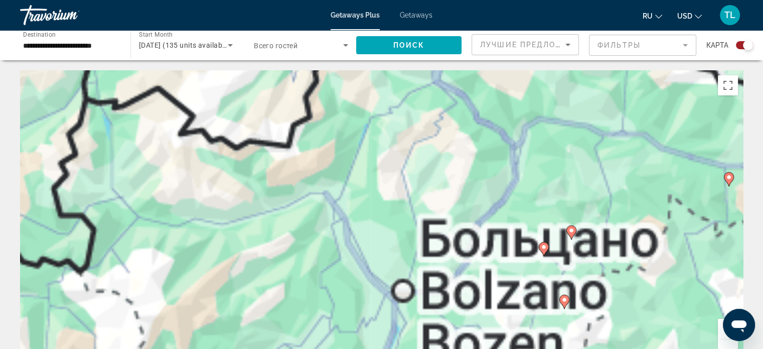  Describe the element at coordinates (70, 15) in the screenshot. I see `a: Travorium` at that location.